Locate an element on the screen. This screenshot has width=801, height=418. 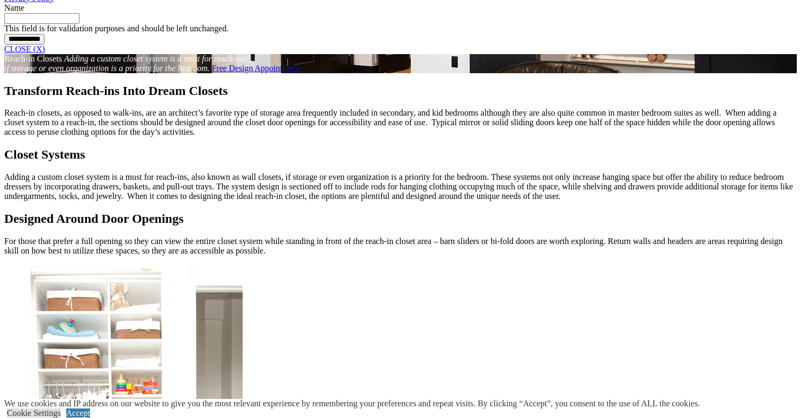
span: Reach-in Closets is located at coordinates (33, 58).